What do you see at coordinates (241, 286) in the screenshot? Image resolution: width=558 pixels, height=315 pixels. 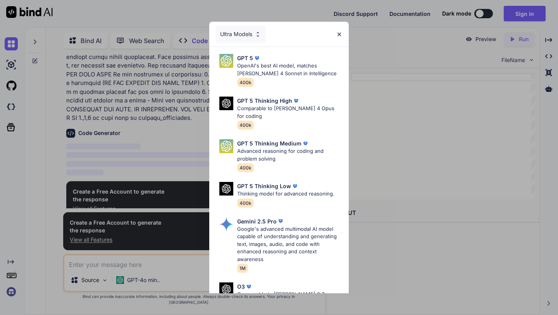 I see `p: O3` at bounding box center [241, 286].